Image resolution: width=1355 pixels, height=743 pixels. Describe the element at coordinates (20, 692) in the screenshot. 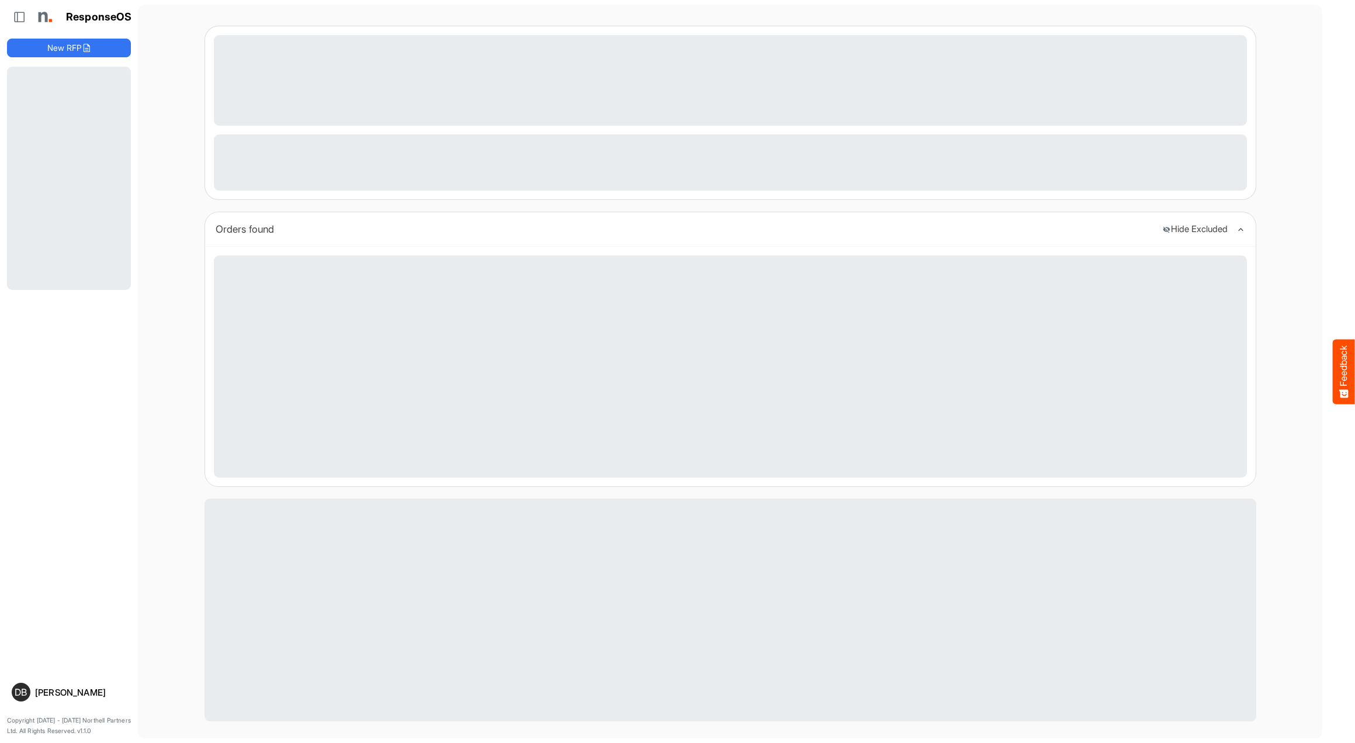

I see `span: DB` at that location.